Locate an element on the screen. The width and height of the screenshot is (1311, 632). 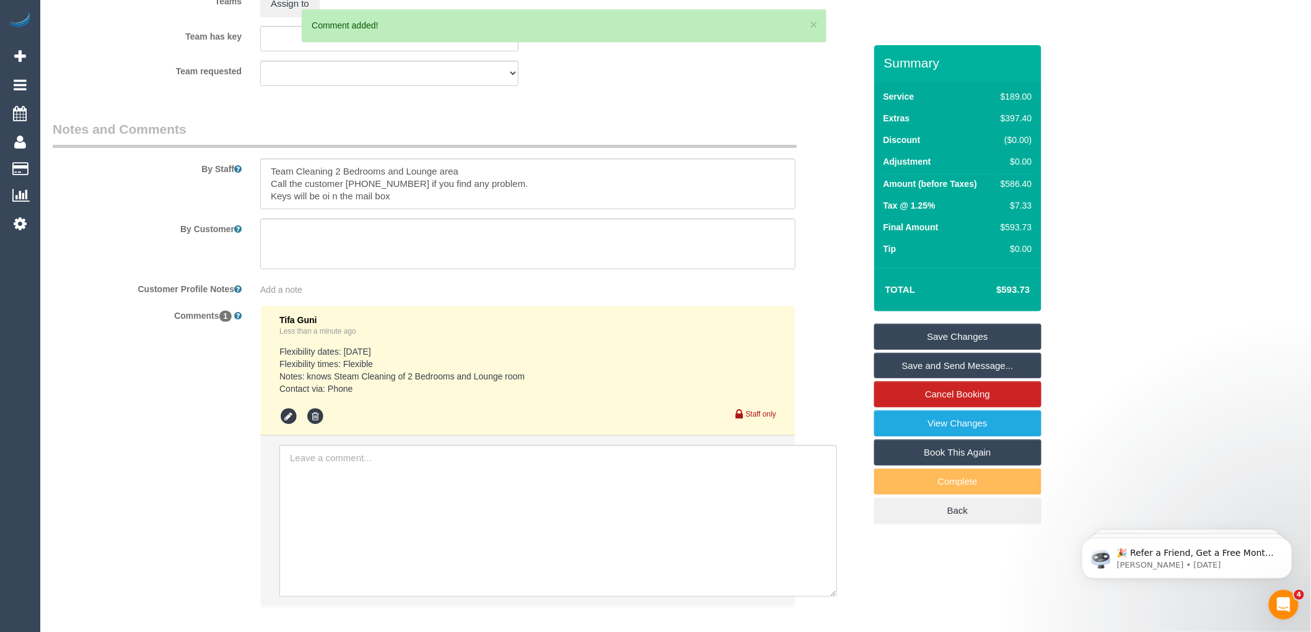
img: Automaid Logo is located at coordinates (20, 21).